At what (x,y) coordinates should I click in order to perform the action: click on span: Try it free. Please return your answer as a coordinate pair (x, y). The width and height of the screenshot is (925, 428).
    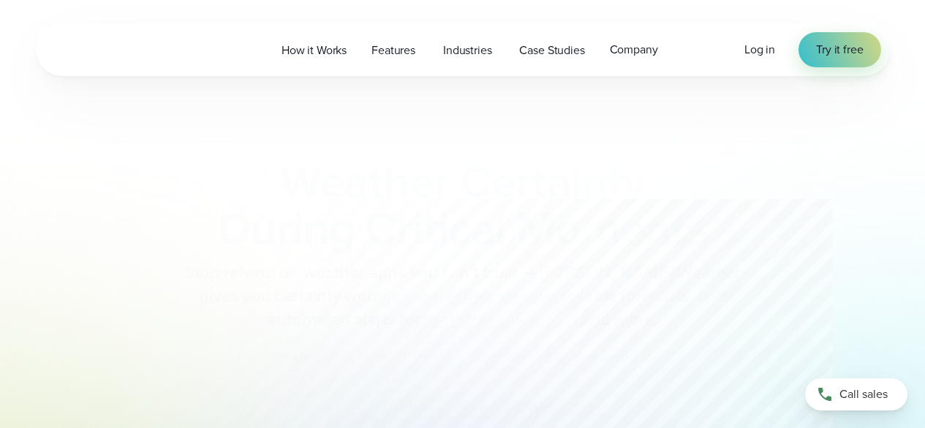
    Looking at the image, I should click on (840, 50).